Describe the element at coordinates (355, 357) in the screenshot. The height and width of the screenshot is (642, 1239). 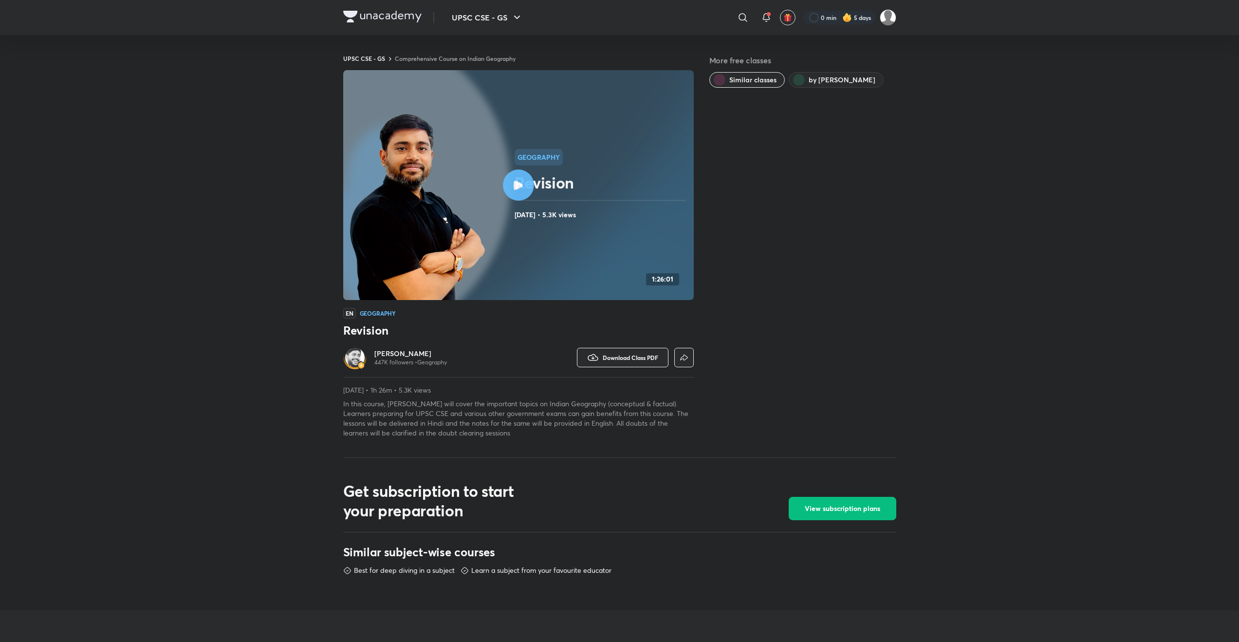
I see `img: Avatar` at that location.